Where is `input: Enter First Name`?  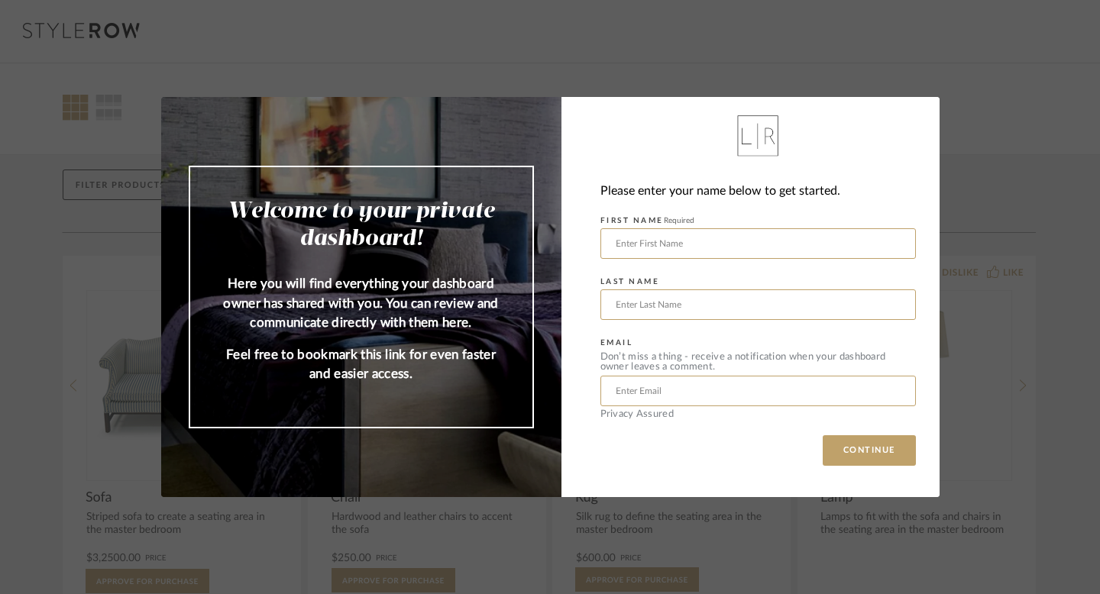 input: Enter First Name is located at coordinates (758, 244).